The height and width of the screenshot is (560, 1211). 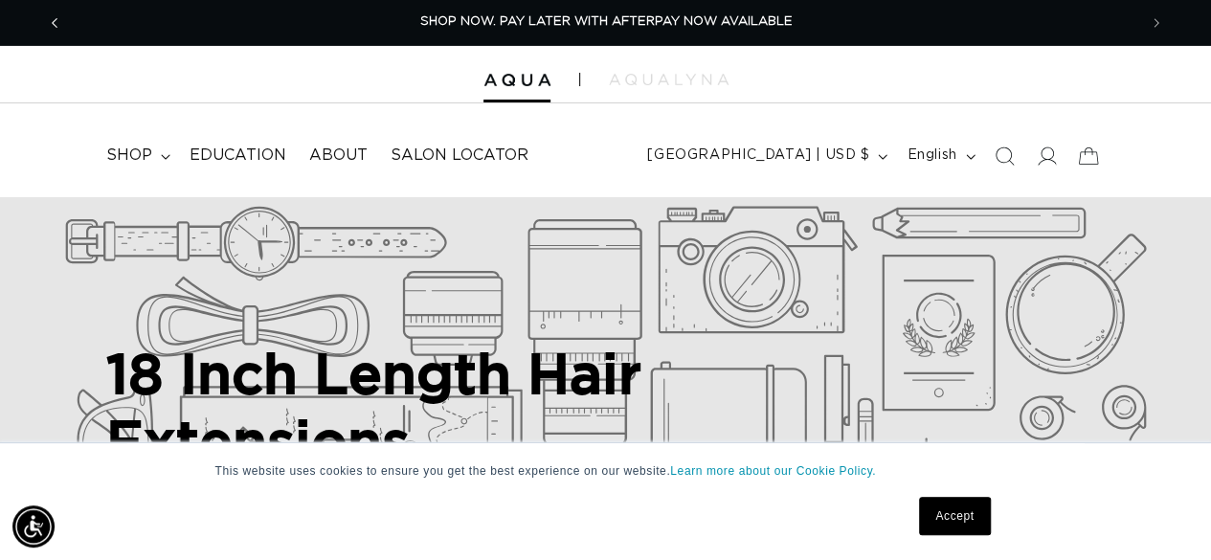 What do you see at coordinates (338, 155) in the screenshot?
I see `a: About` at bounding box center [338, 155].